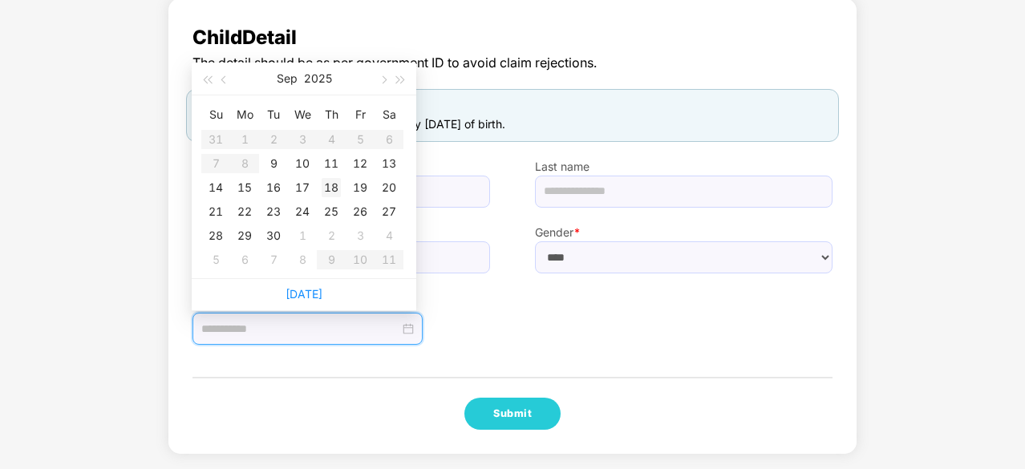 The height and width of the screenshot is (469, 1025). Describe the element at coordinates (216, 236) in the screenshot. I see `td: 2025-09-28` at that location.